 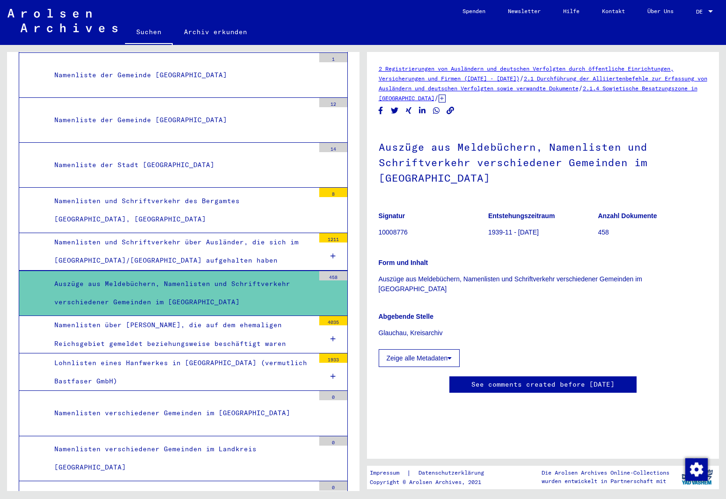 I want to click on span: DE, so click(x=701, y=12).